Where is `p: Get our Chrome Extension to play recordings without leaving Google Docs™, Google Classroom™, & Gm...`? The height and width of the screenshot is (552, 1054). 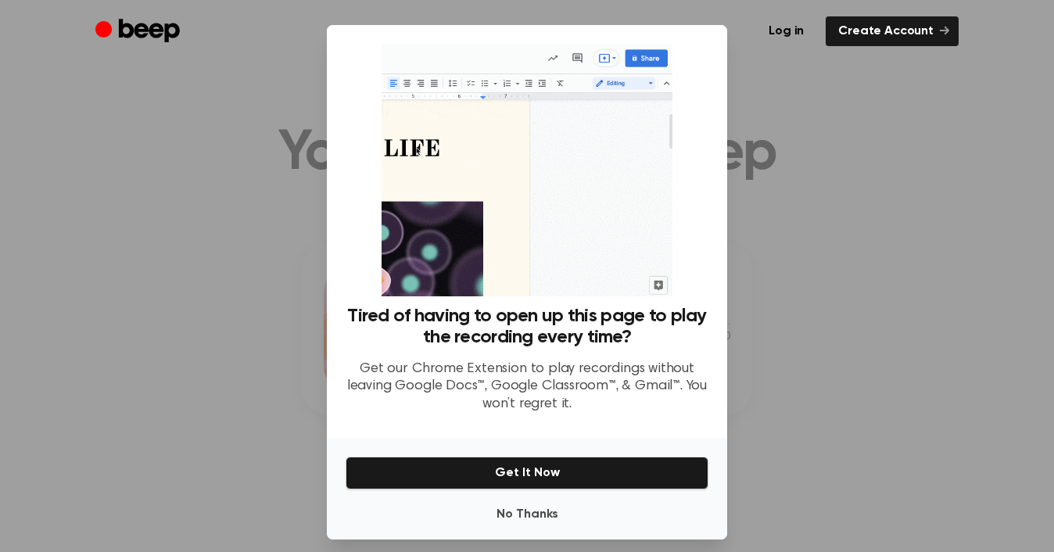
p: Get our Chrome Extension to play recordings without leaving Google Docs™, Google Classroom™, & Gm... is located at coordinates (527, 387).